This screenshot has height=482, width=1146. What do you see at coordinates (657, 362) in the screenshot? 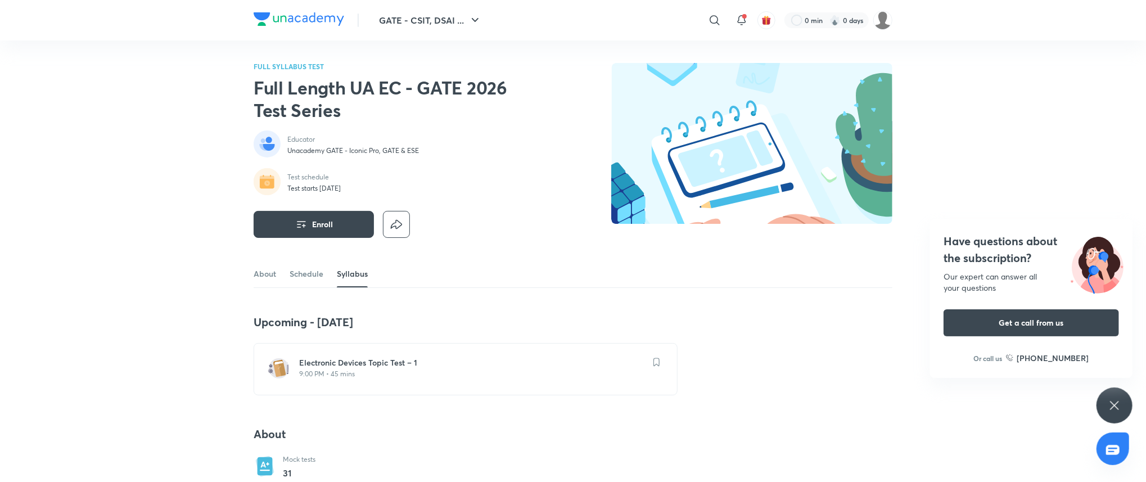
I see `img: save` at bounding box center [657, 362].